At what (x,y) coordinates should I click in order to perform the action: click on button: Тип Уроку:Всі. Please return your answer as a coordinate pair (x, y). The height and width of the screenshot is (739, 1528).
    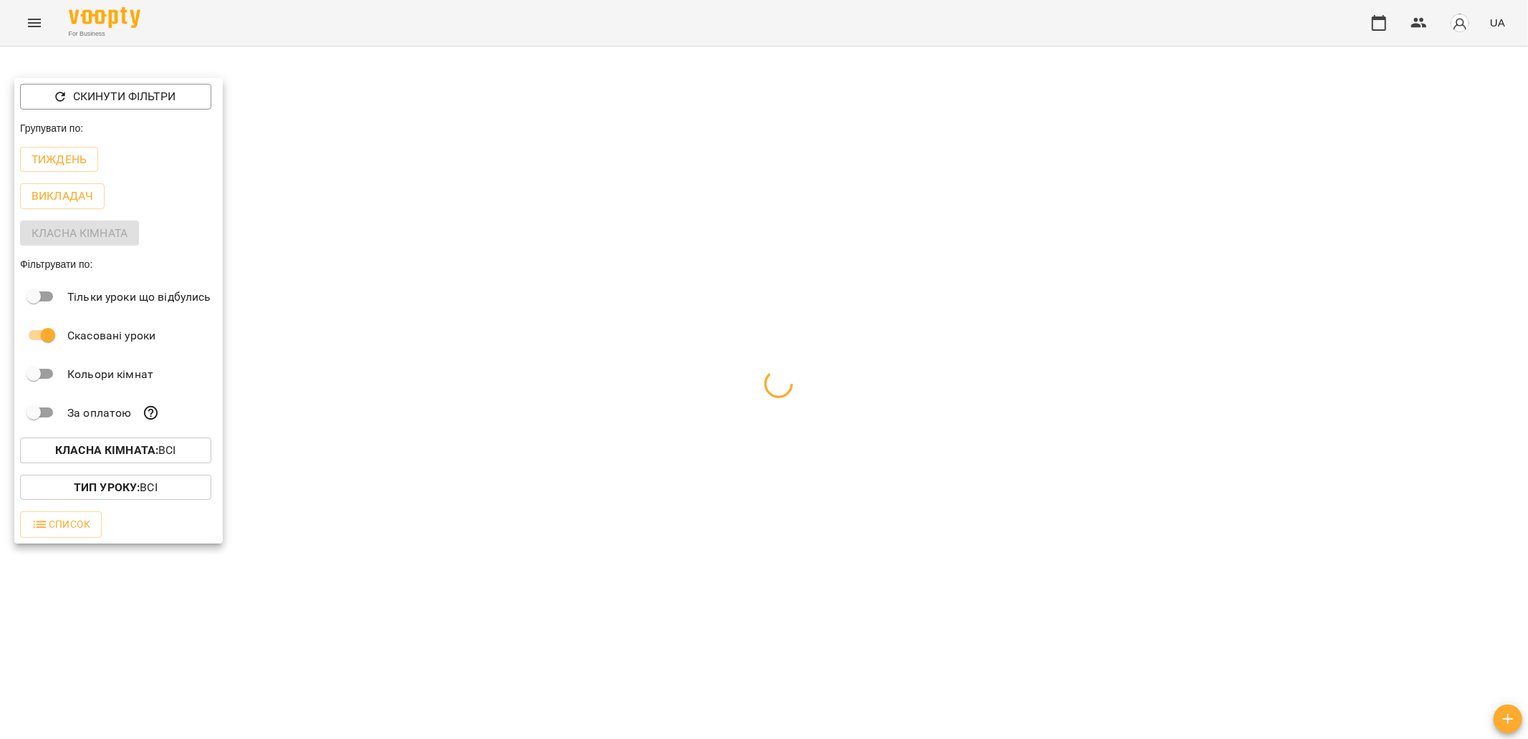
    Looking at the image, I should click on (115, 488).